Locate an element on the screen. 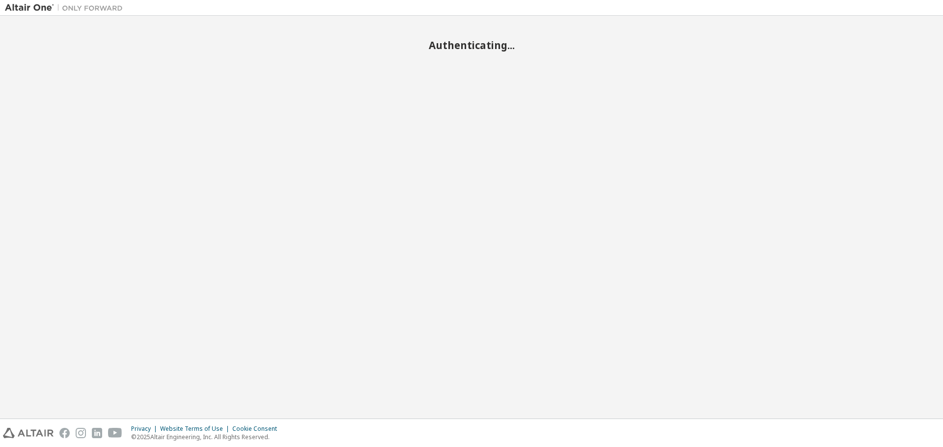 The height and width of the screenshot is (447, 943). div: Privacy is located at coordinates (145, 429).